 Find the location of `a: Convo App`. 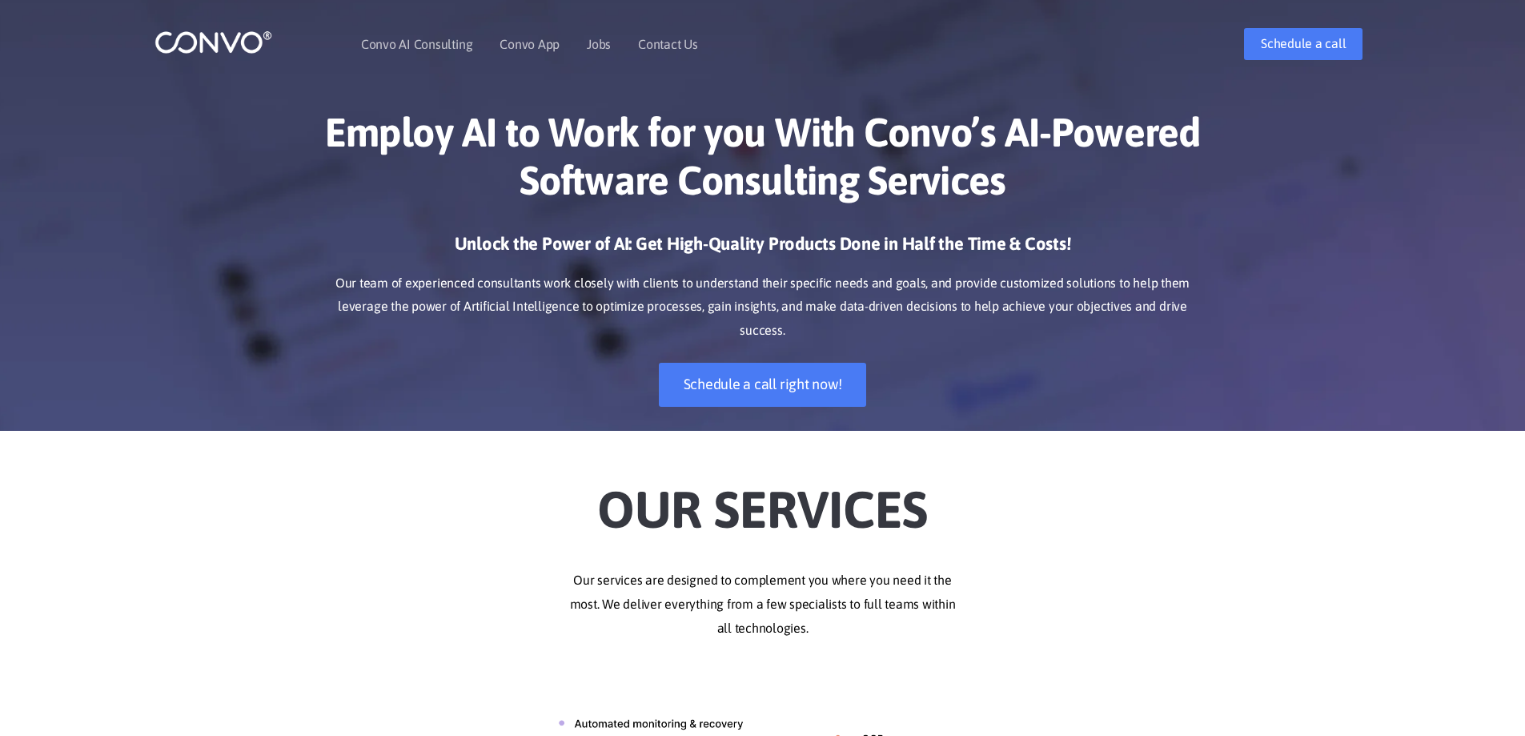

a: Convo App is located at coordinates (529, 44).